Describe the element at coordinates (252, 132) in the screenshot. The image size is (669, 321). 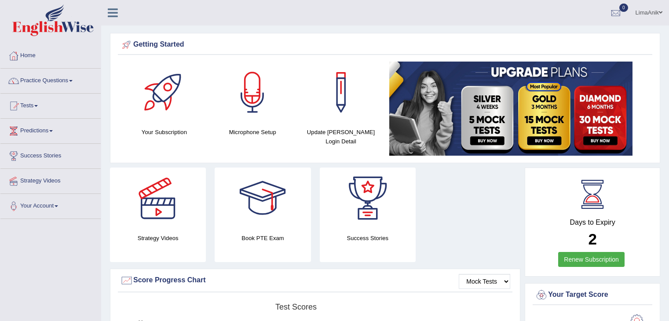
I see `h4: Microphone Setup` at that location.